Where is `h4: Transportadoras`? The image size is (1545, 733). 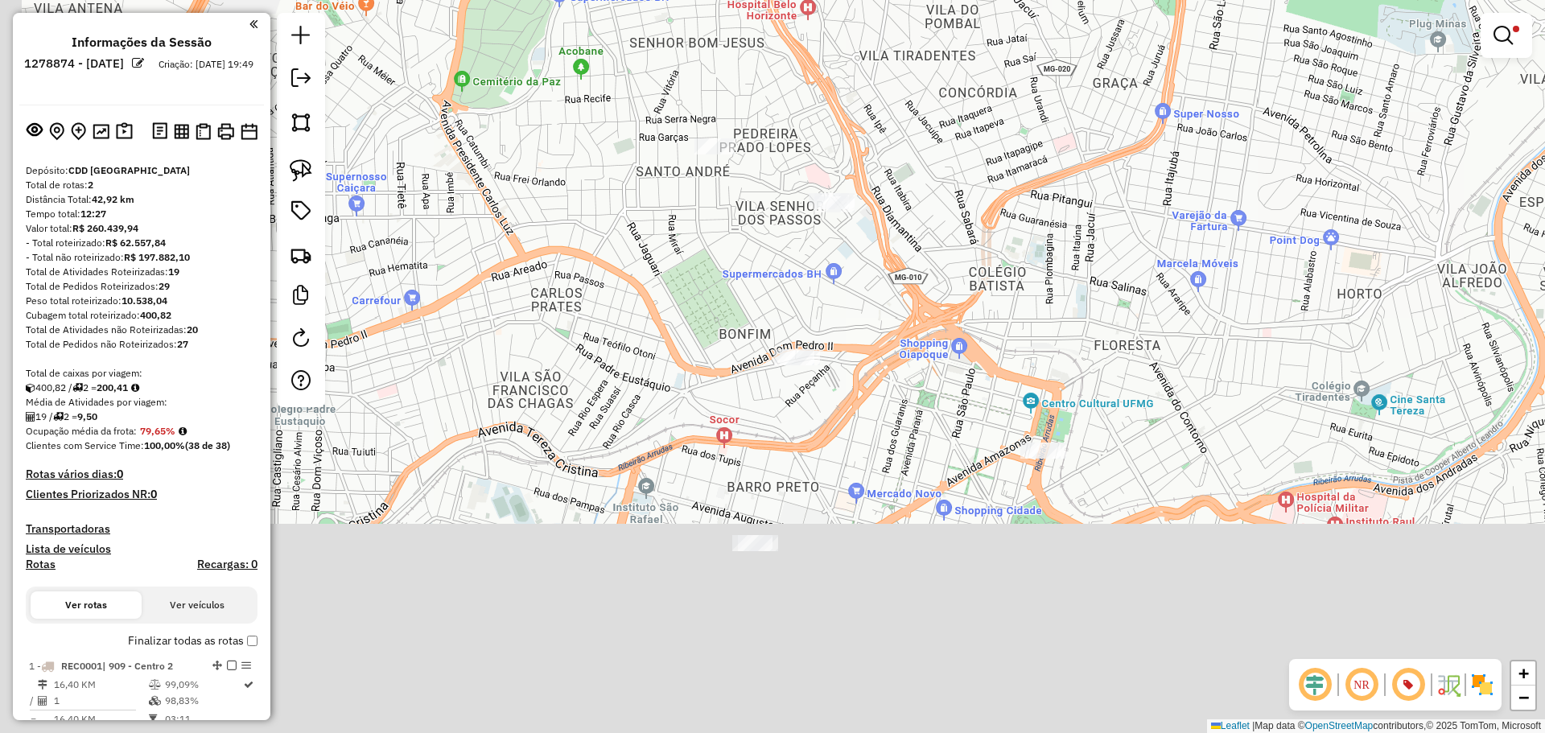 h4: Transportadoras is located at coordinates (142, 529).